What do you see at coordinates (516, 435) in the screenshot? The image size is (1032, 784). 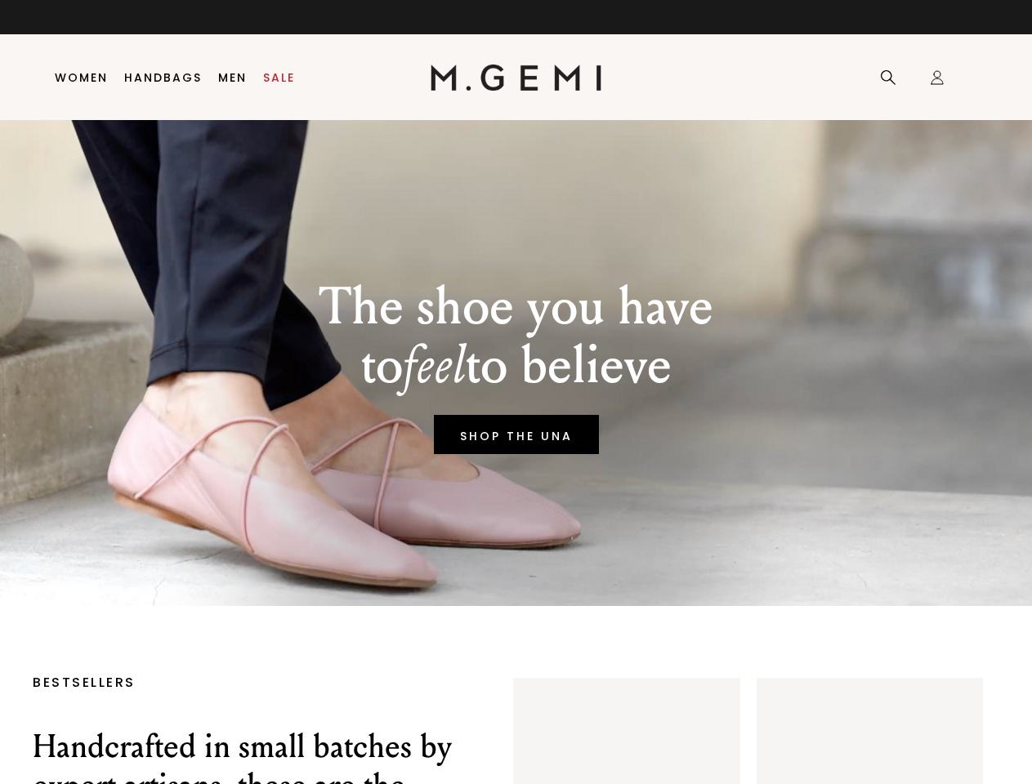 I see `a: SHOP THE UNA` at bounding box center [516, 435].